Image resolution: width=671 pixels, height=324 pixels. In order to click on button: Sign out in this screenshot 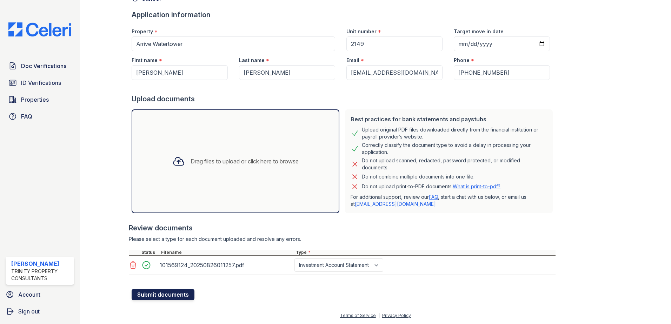, I will do `click(40, 311)`.